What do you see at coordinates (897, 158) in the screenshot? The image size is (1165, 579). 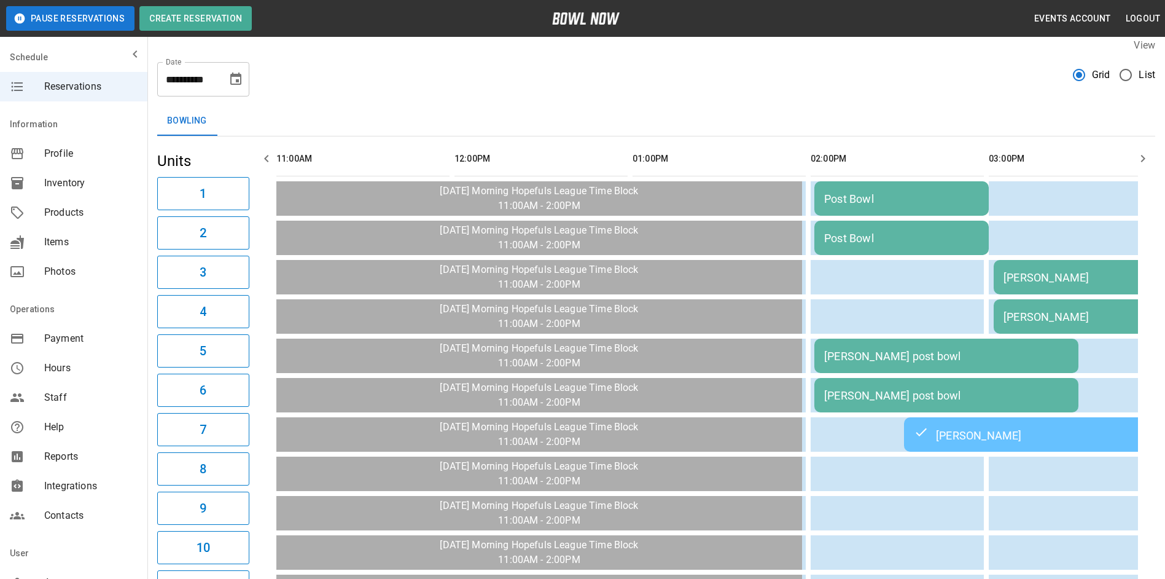 I see `th: 02:00PM` at bounding box center [897, 158].